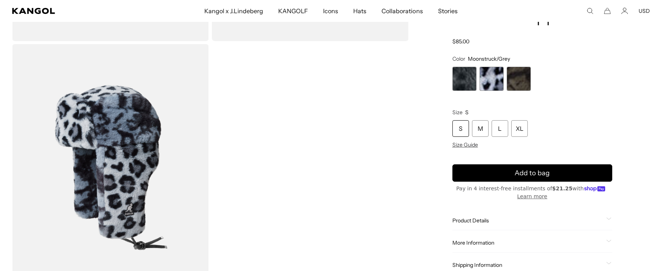 Image resolution: width=662 pixels, height=271 pixels. What do you see at coordinates (74, 11) in the screenshot?
I see `a: Kangol` at bounding box center [74, 11].